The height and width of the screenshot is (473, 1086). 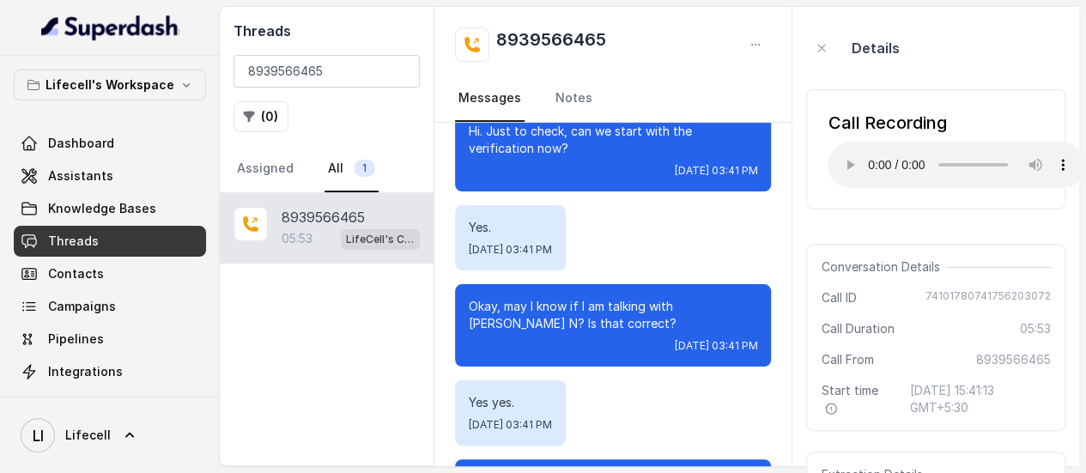 I want to click on p: 05:53, so click(x=297, y=239).